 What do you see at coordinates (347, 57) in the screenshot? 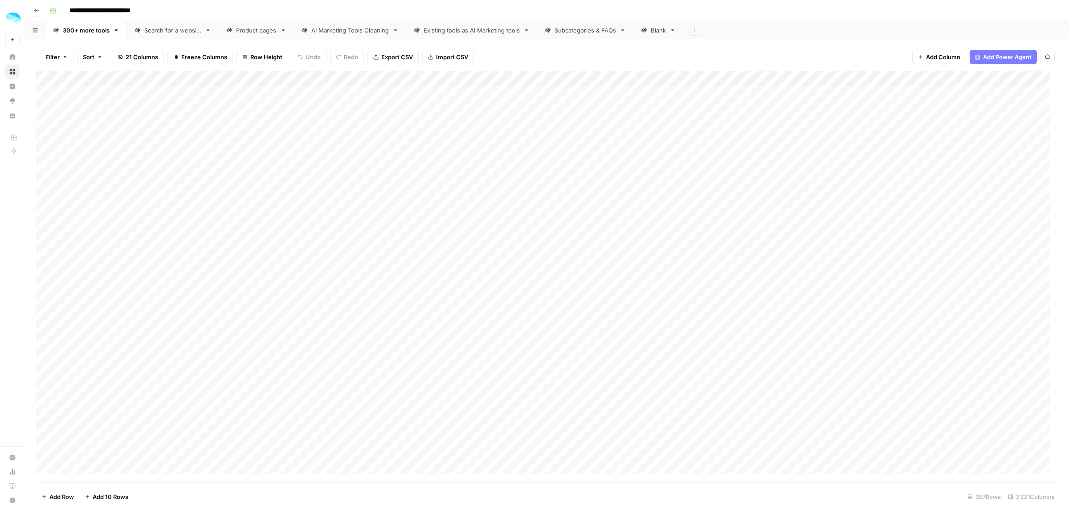
I see `button: Redo` at bounding box center [347, 57].